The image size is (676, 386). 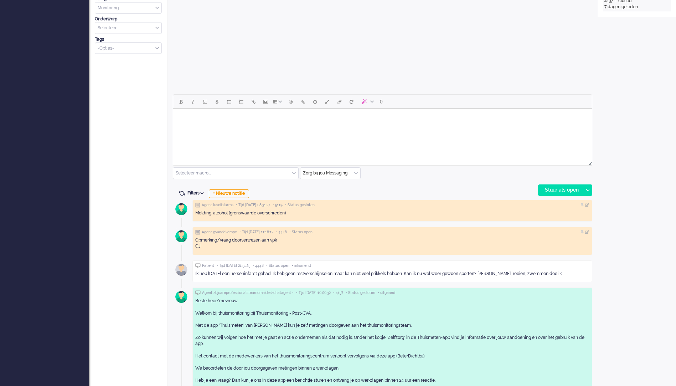 What do you see at coordinates (327, 102) in the screenshot?
I see `button: Fullscreen` at bounding box center [327, 102].